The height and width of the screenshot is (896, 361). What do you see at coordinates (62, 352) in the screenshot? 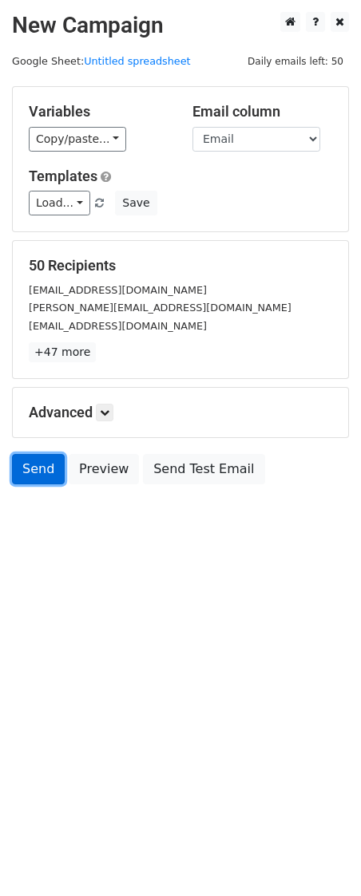
I see `a: +47 more` at bounding box center [62, 352].